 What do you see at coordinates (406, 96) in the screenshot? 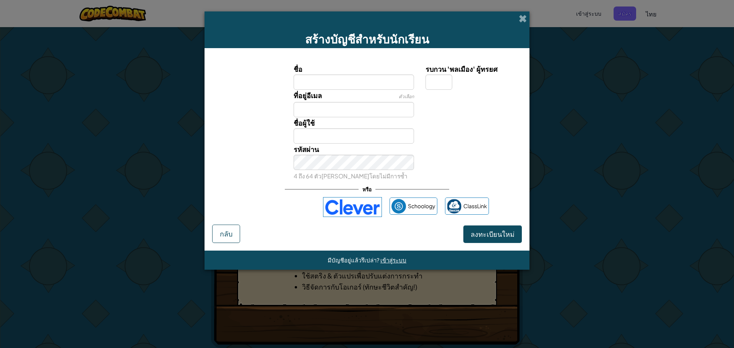
I see `span: ตัวเลือก` at bounding box center [406, 96].